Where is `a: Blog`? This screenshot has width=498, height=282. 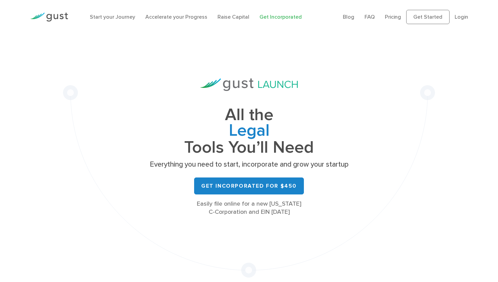
a: Blog is located at coordinates (349, 17).